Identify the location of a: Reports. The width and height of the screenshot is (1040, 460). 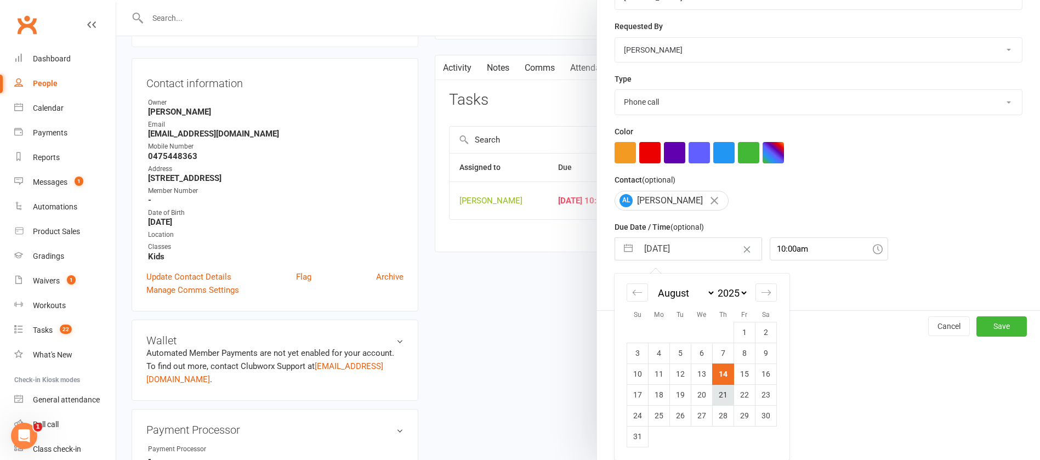
(65, 157).